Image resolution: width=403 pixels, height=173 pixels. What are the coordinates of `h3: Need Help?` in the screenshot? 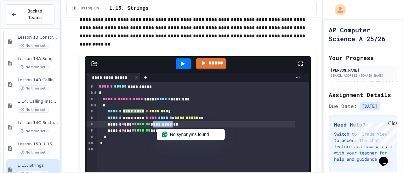 It's located at (363, 125).